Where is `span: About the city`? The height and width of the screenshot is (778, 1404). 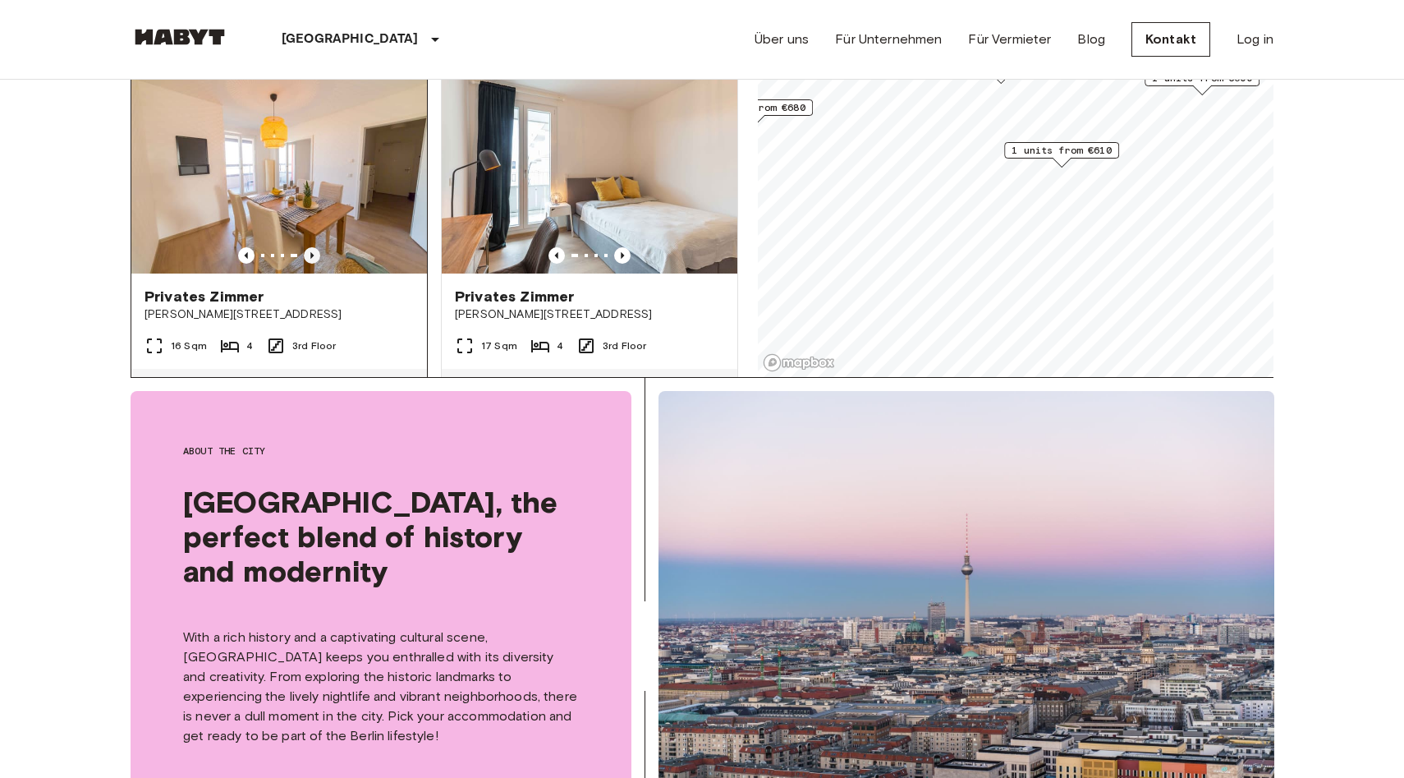 span: About the city is located at coordinates (381, 451).